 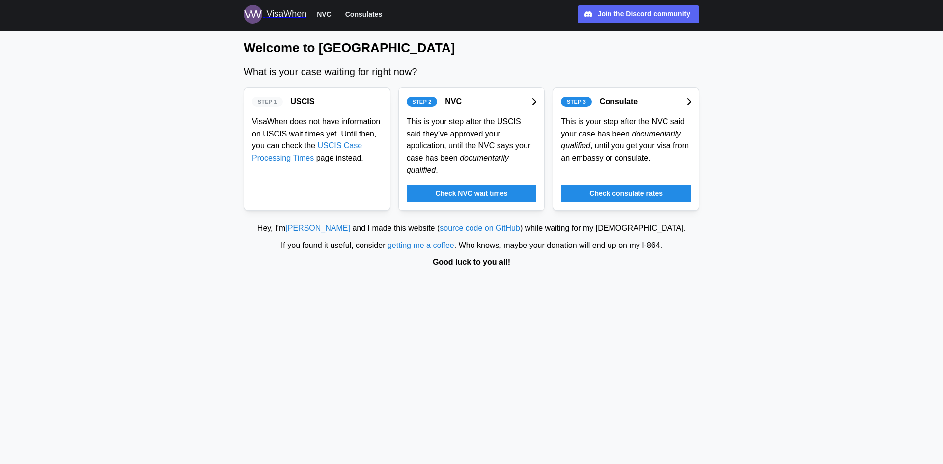 I want to click on button: NVC, so click(x=324, y=14).